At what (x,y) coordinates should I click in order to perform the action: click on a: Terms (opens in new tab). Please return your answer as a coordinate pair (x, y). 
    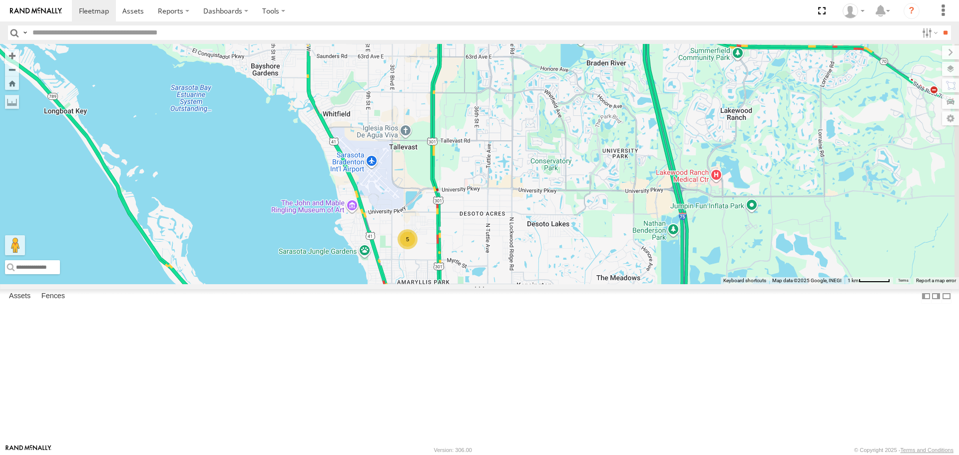
    Looking at the image, I should click on (903, 280).